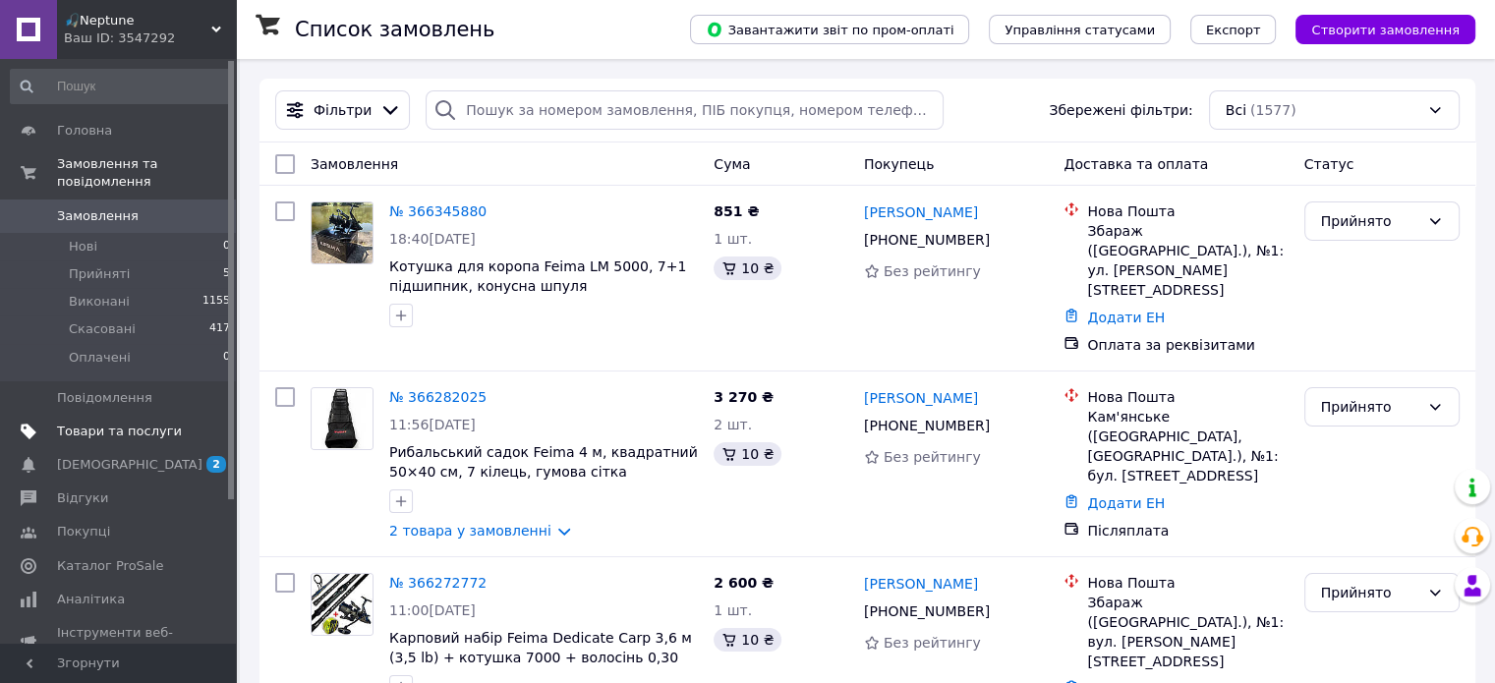  I want to click on span: Рибальський садок Feima 4 м, квадратний 50×40 см, 7 кілець, гумова сітка, so click(544, 462).